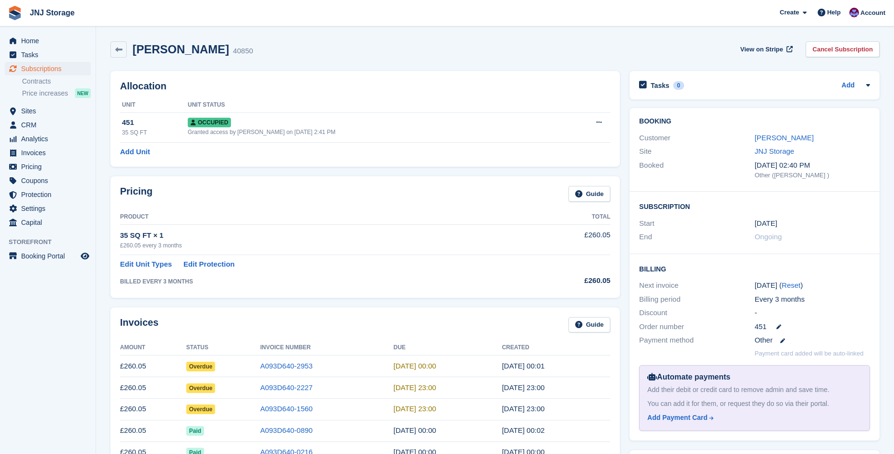 This screenshot has width=894, height=454. Describe the element at coordinates (696, 299) in the screenshot. I see `div: Billing period` at that location.